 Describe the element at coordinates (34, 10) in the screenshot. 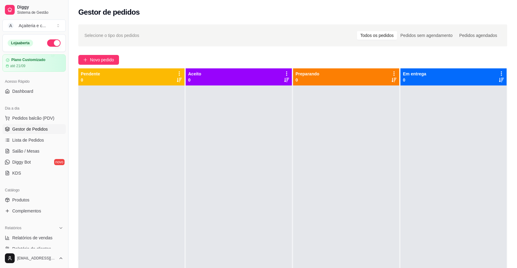

I see `a: DiggySistema de Gestão` at that location.